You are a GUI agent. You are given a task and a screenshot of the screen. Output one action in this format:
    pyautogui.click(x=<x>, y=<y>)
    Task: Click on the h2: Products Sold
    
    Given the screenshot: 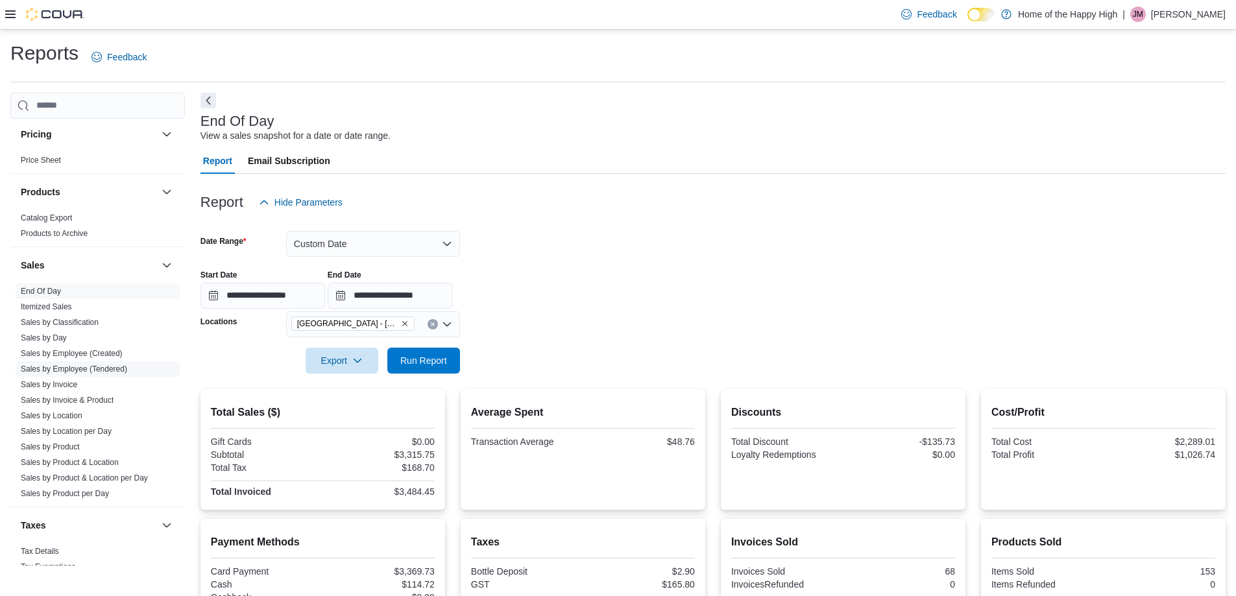 What is the action you would take?
    pyautogui.click(x=1103, y=542)
    